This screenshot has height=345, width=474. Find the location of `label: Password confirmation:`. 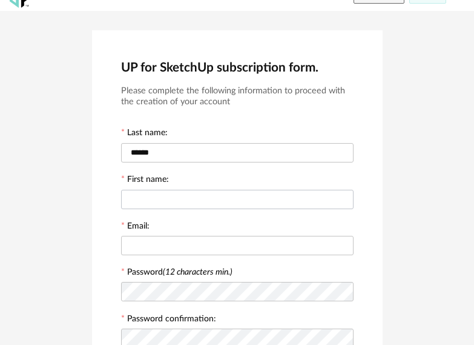

label: Password confirmation: is located at coordinates (168, 320).